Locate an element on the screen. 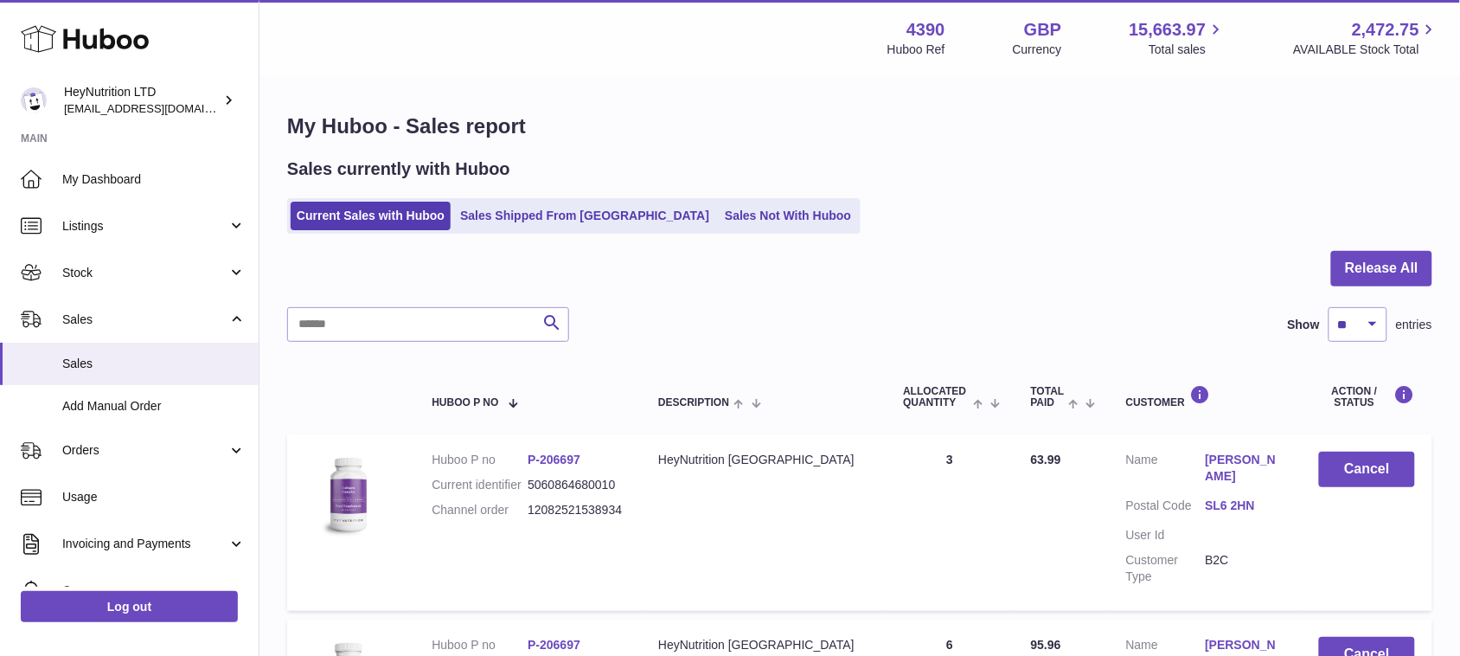 This screenshot has height=656, width=1460. a: Current Sales with Huboo is located at coordinates (370, 215).